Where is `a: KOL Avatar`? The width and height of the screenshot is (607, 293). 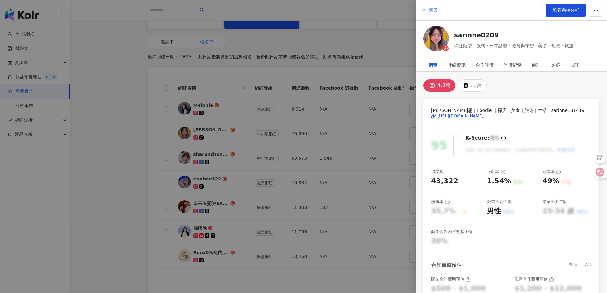 a: KOL Avatar is located at coordinates (436, 40).